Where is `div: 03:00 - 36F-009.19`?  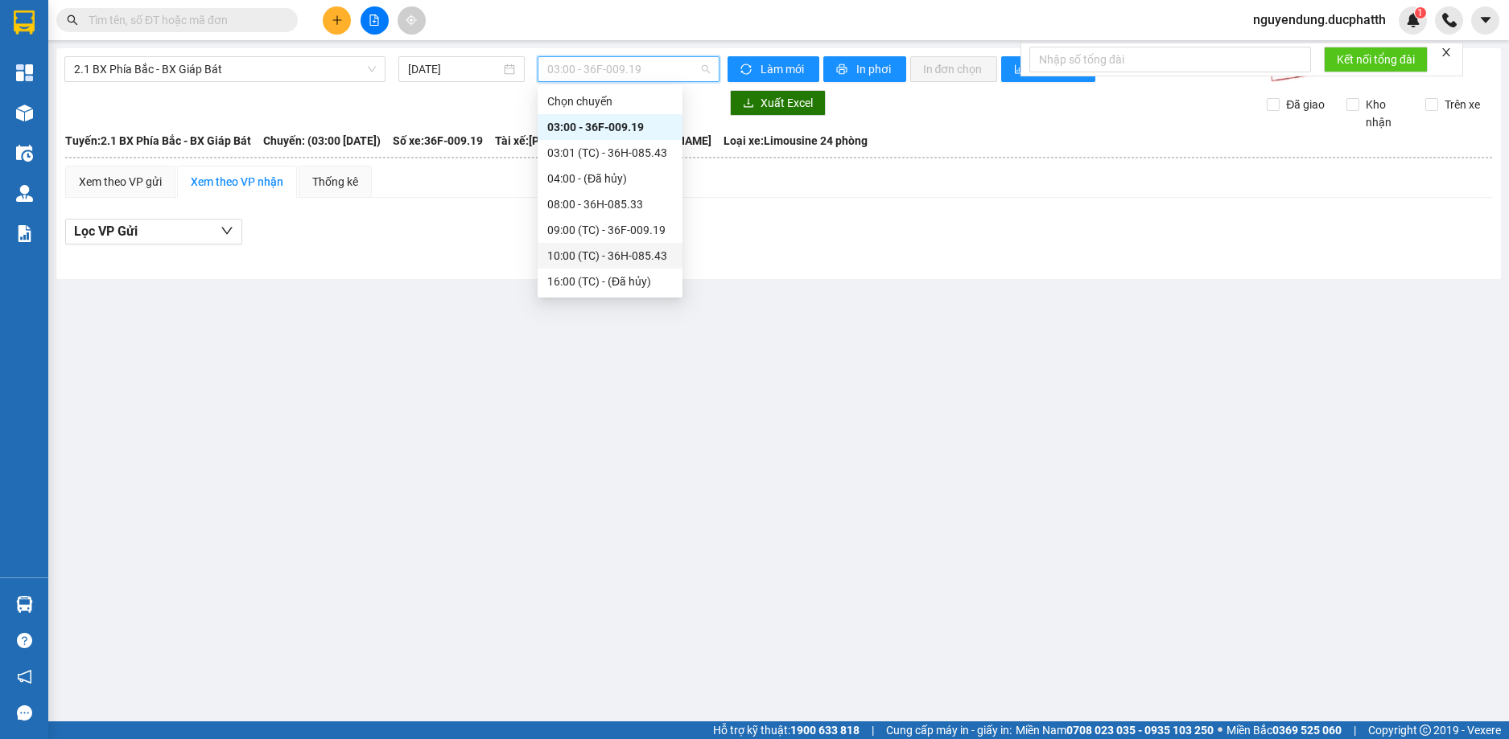
div: 03:00 - 36F-009.19 is located at coordinates (610, 127).